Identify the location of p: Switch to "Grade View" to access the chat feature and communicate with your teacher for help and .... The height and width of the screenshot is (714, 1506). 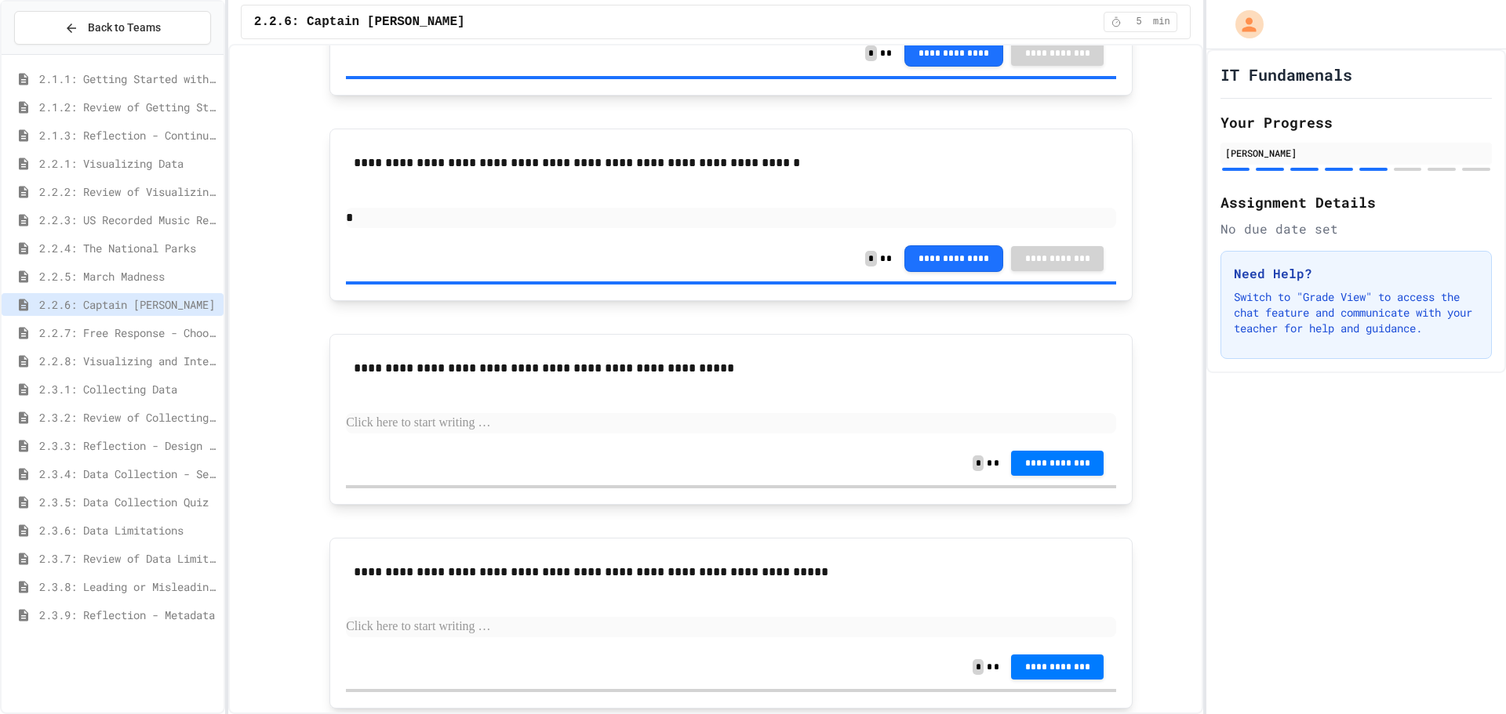
(1356, 313).